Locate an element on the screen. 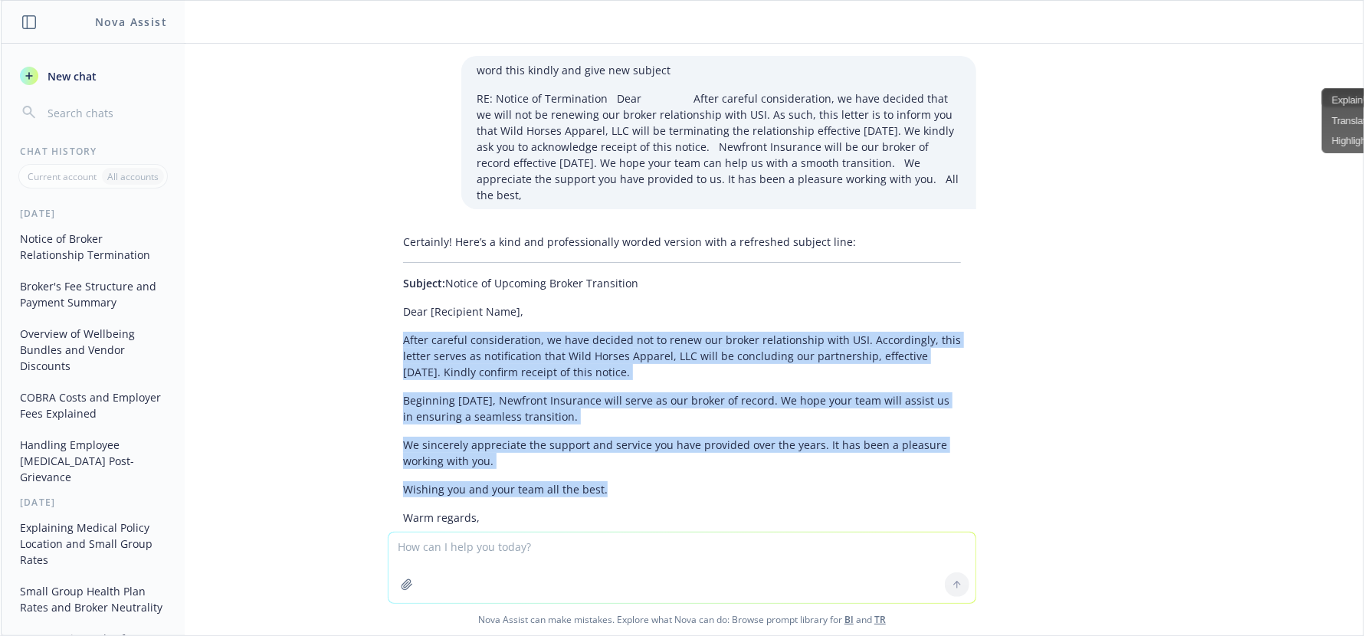  p: After careful consideration, we have decided not to renew our broker relationship with USI. Accor... is located at coordinates (682, 356).